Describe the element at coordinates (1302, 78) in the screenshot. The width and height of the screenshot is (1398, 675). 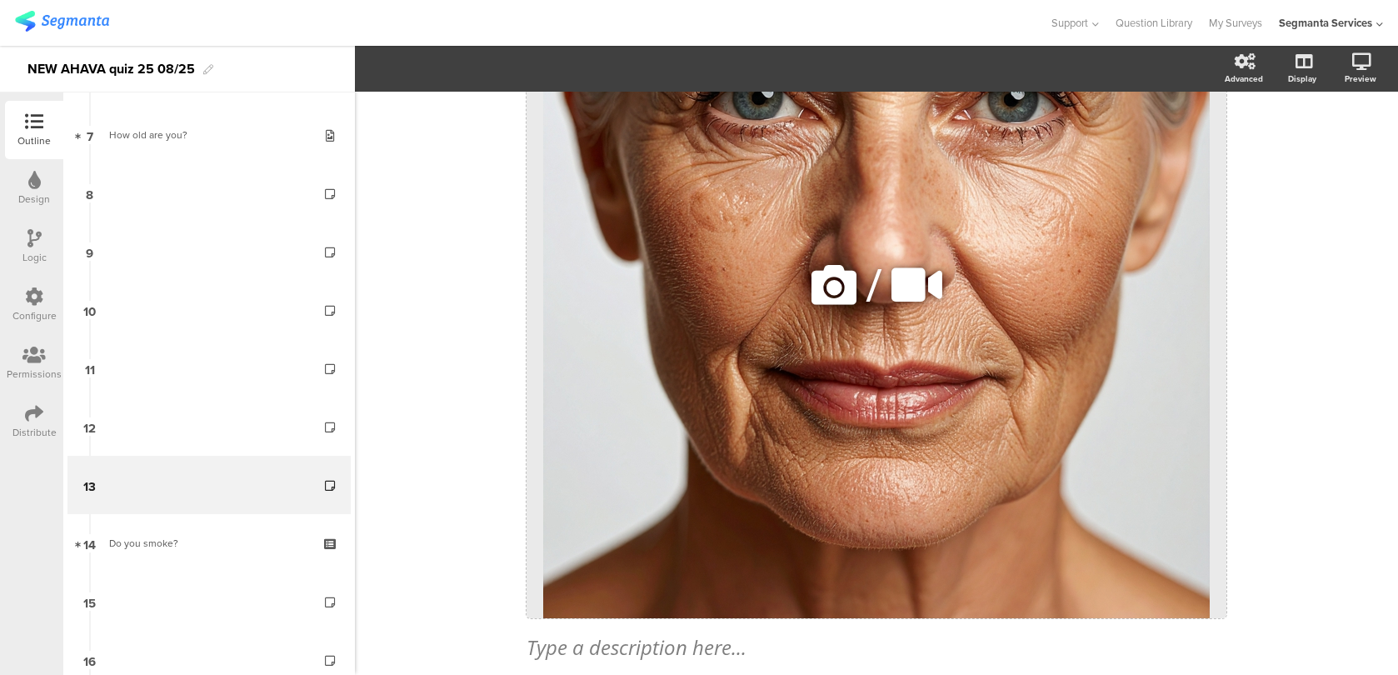
I see `div: Display` at that location.